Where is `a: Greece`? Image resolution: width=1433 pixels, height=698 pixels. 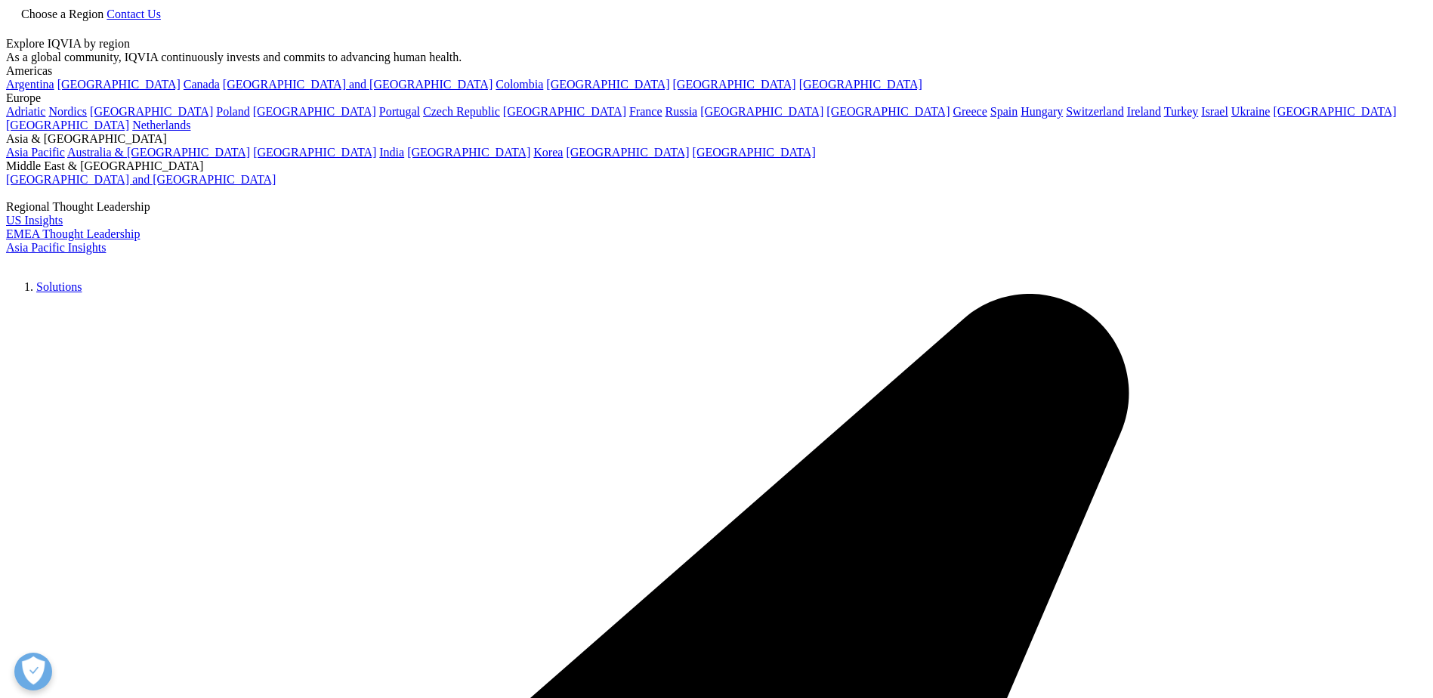
a: Greece is located at coordinates (969, 111).